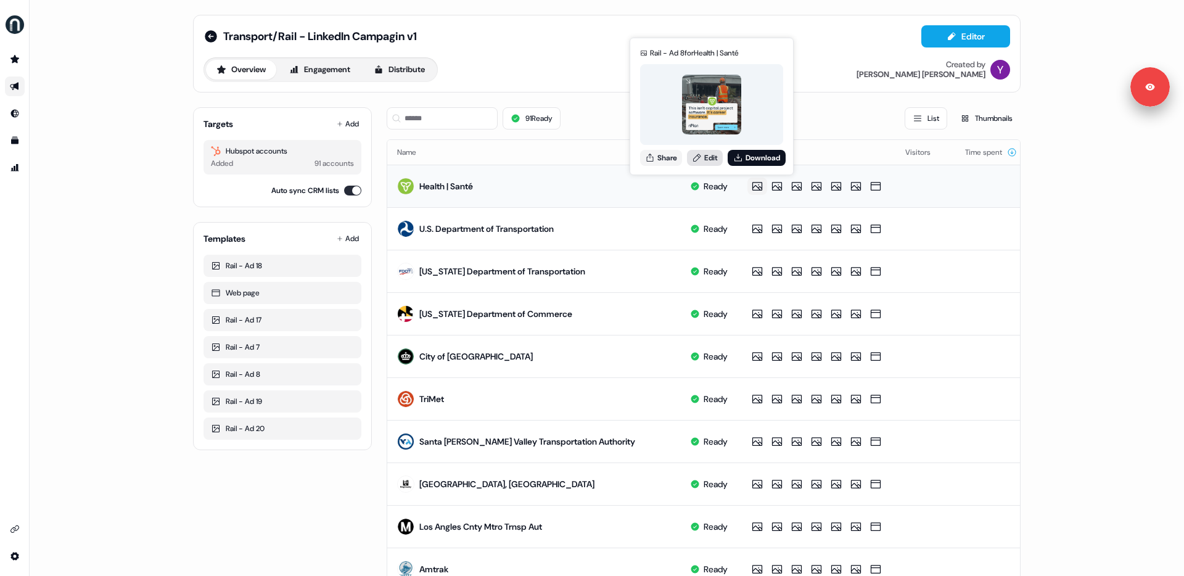 The width and height of the screenshot is (1184, 576). I want to click on div: Created by, so click(965, 65).